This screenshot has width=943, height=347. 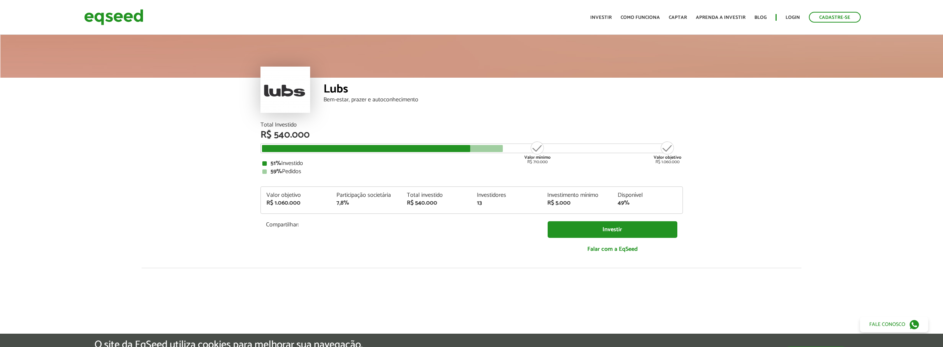 I want to click on strong: 51%, so click(x=276, y=163).